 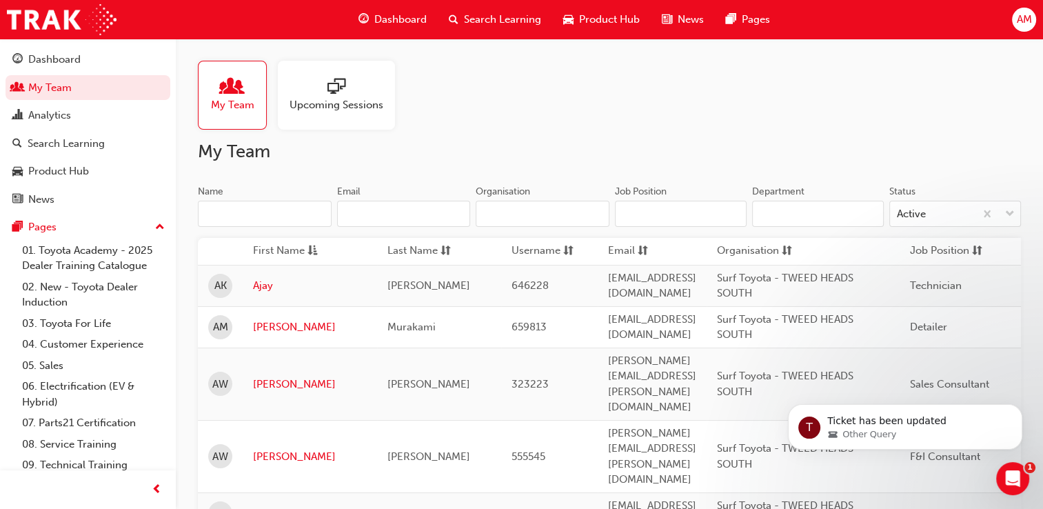 I want to click on a: news-iconNews, so click(x=683, y=19).